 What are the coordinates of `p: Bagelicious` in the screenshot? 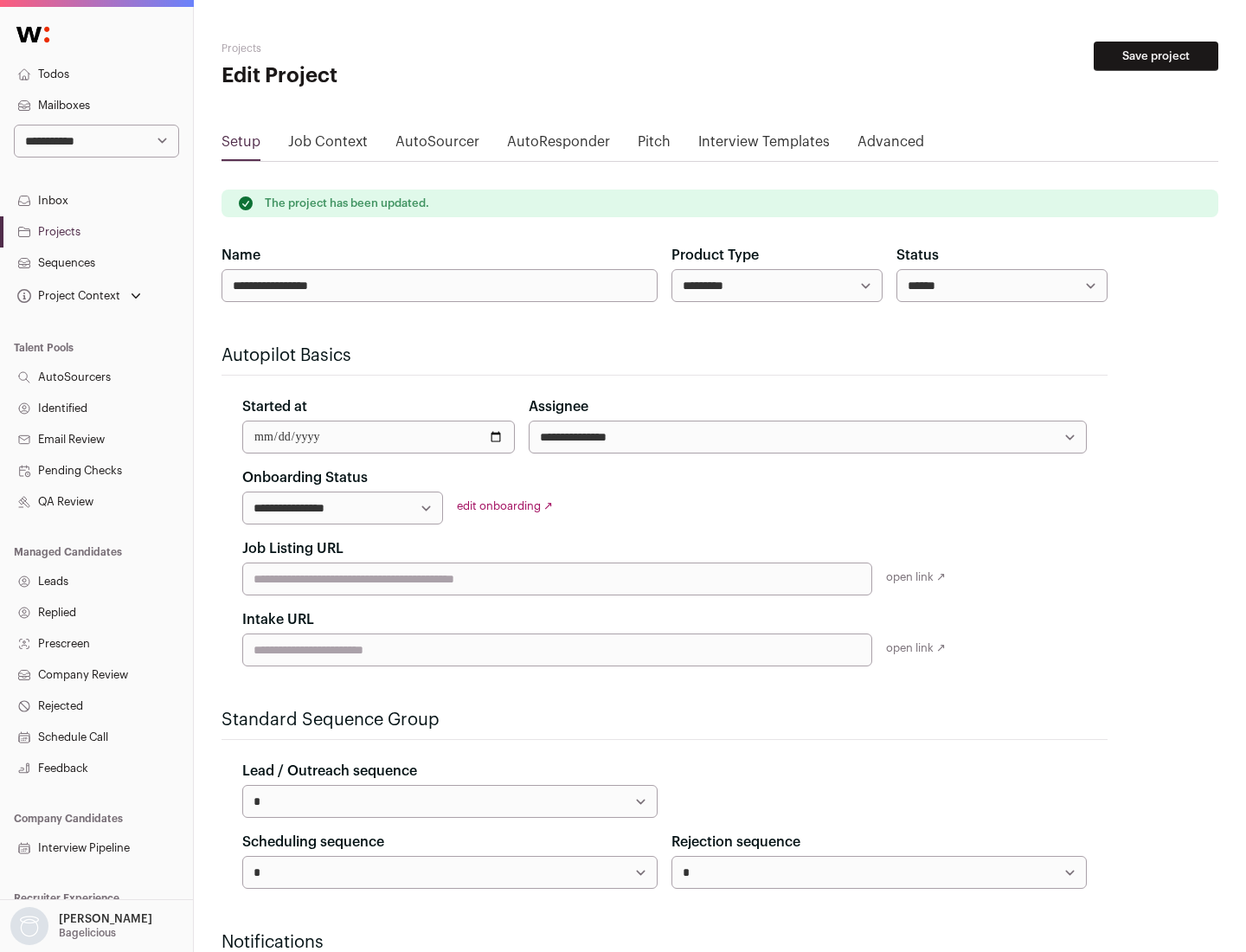 It's located at (87, 933).